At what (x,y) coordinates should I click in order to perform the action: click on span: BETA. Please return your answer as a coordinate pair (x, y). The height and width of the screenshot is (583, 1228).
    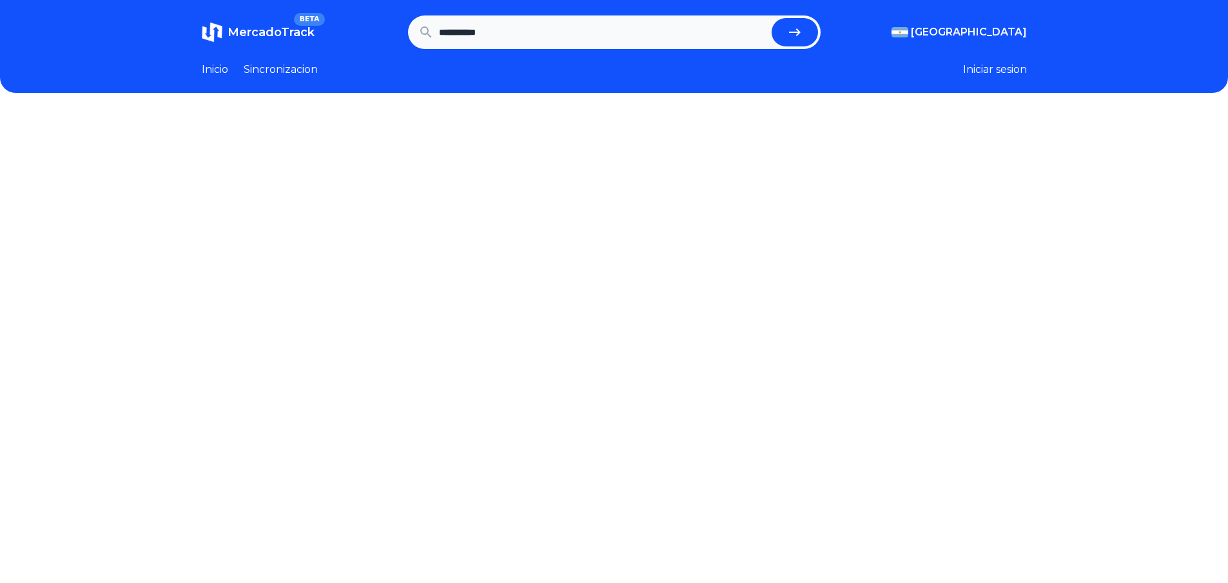
    Looking at the image, I should click on (309, 19).